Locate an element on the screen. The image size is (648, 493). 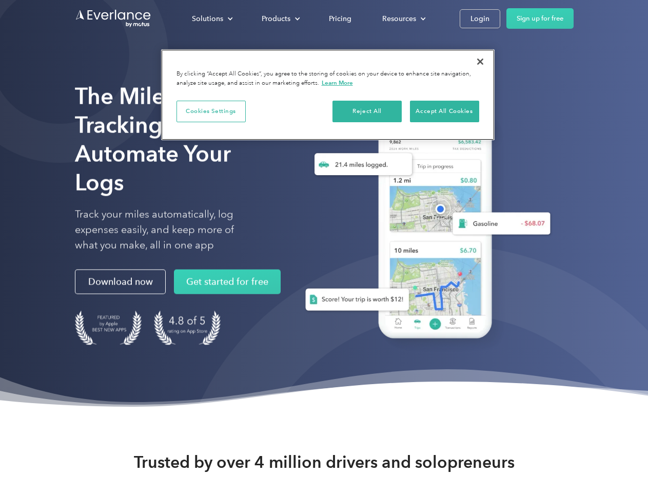
img: Badge for Featured by Apple Best New Apps is located at coordinates (108, 327).